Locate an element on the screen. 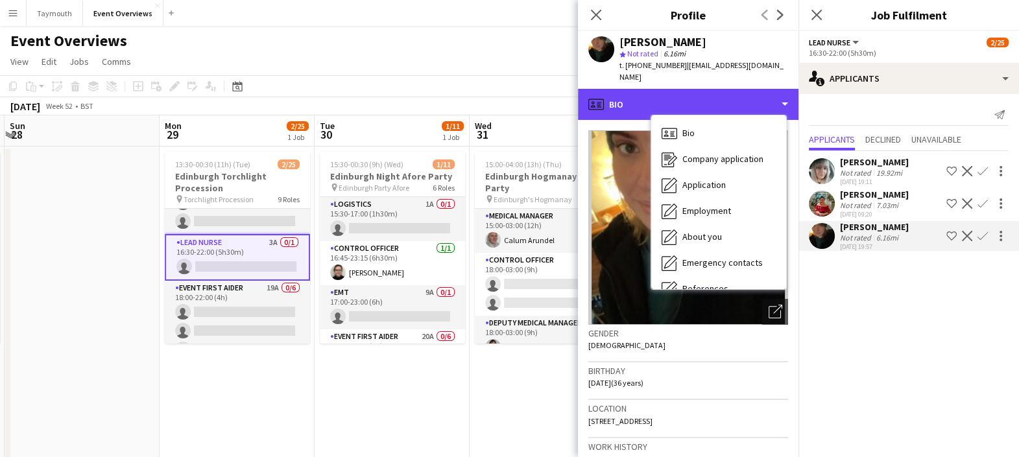 The height and width of the screenshot is (457, 1019). div: Emergency contacts is located at coordinates (718, 263).